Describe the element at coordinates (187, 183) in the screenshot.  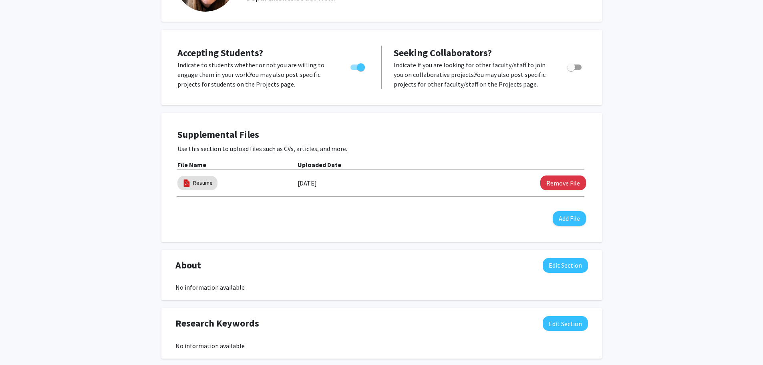
I see `img: pdf_icon.png` at that location.